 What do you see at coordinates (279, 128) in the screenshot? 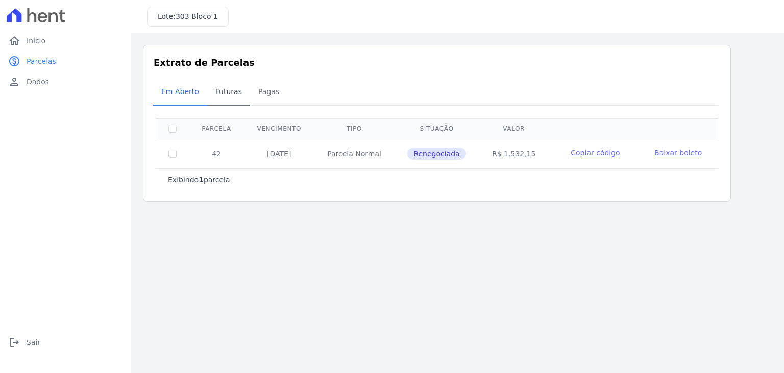
I see `th: Vencimento` at bounding box center [279, 128].